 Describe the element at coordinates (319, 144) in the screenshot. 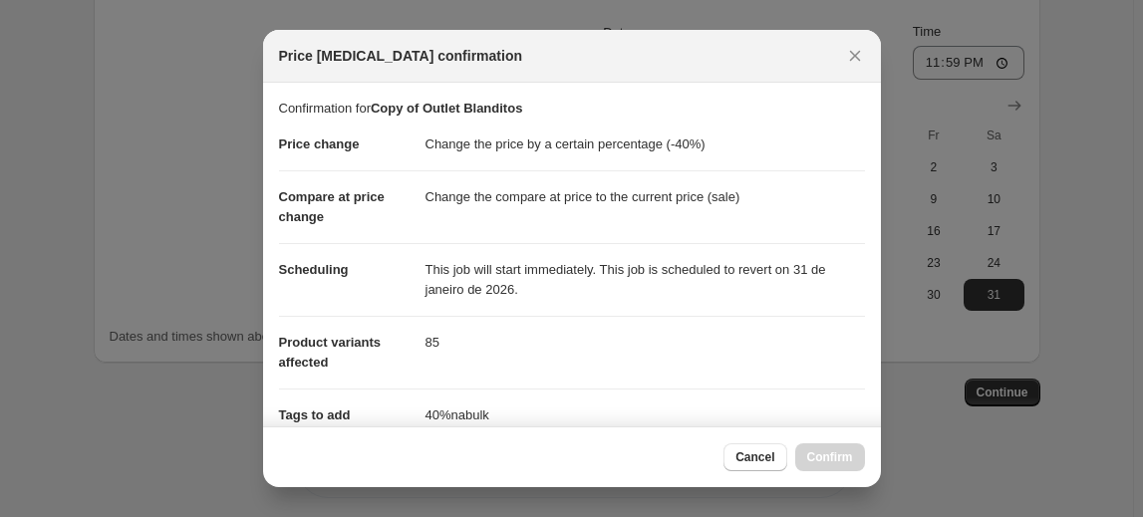

I see `span: Price change` at that location.